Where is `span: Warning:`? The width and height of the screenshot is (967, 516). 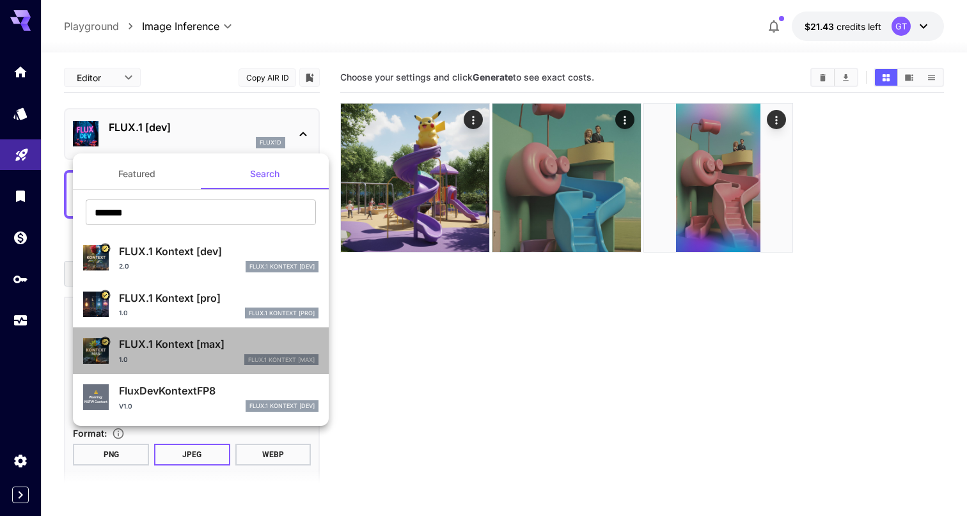 span: Warning: is located at coordinates (96, 398).